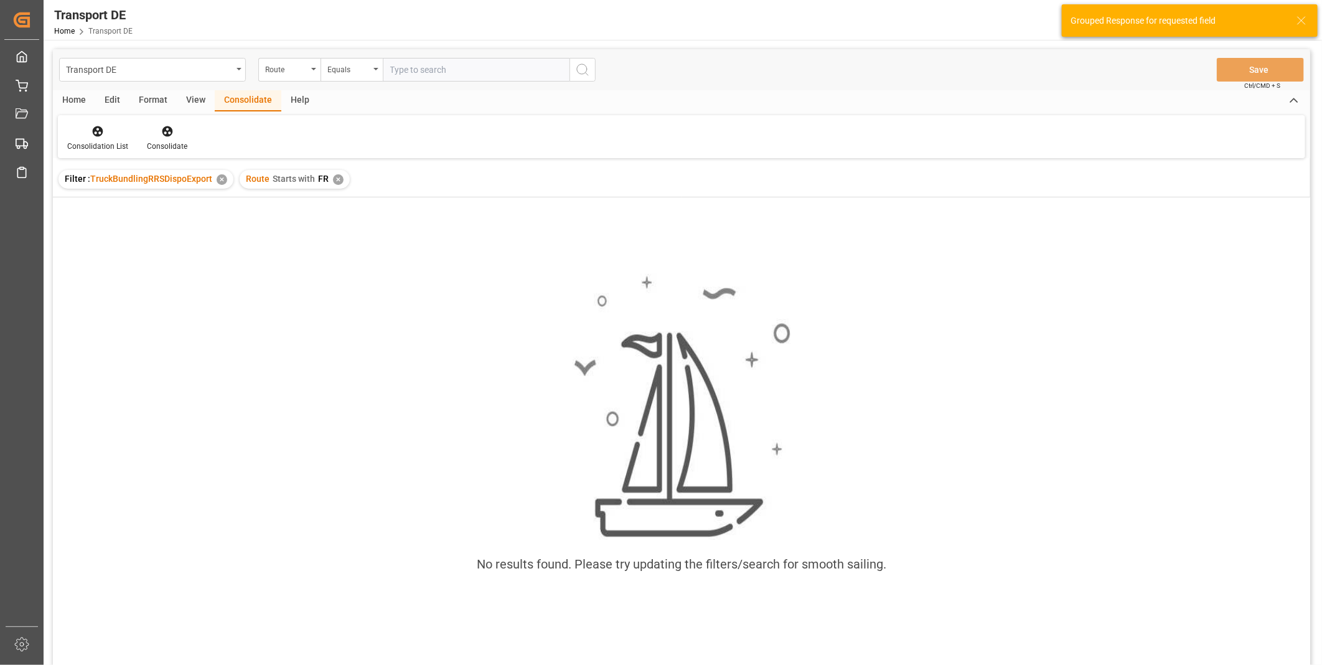 This screenshot has width=1322, height=665. What do you see at coordinates (476, 70) in the screenshot?
I see `input: Type to search` at bounding box center [476, 70].